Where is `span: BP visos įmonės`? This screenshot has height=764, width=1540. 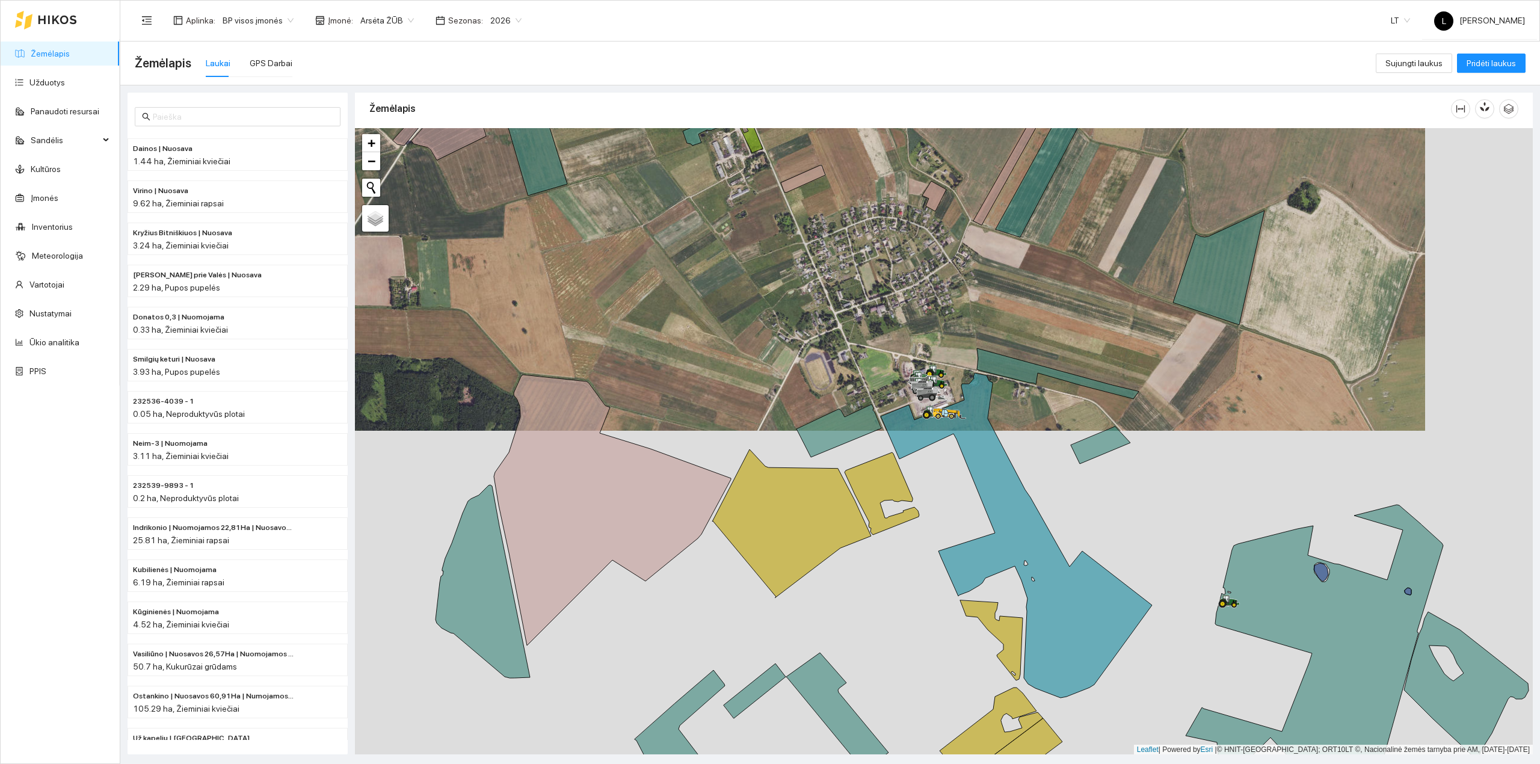
span: BP visos įmonės is located at coordinates (258, 20).